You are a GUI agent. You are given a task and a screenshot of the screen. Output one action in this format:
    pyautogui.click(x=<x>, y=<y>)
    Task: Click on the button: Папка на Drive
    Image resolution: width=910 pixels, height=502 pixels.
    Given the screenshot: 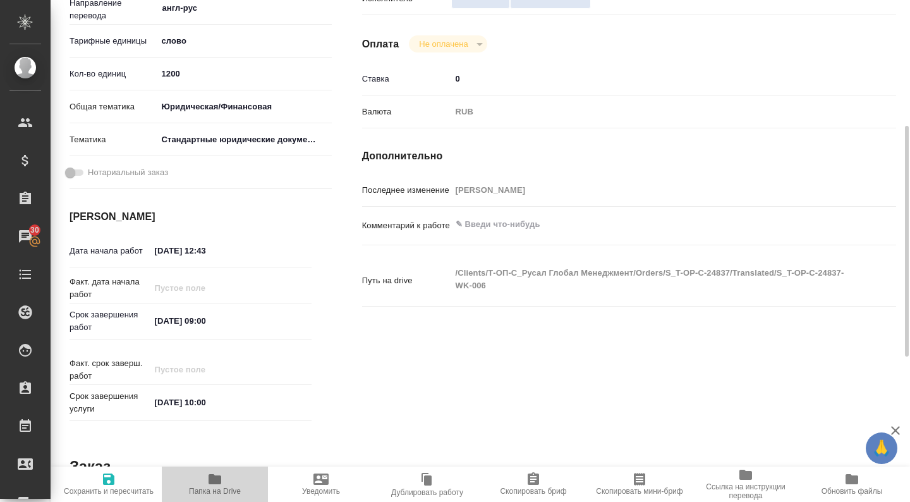 What is the action you would take?
    pyautogui.click(x=215, y=484)
    